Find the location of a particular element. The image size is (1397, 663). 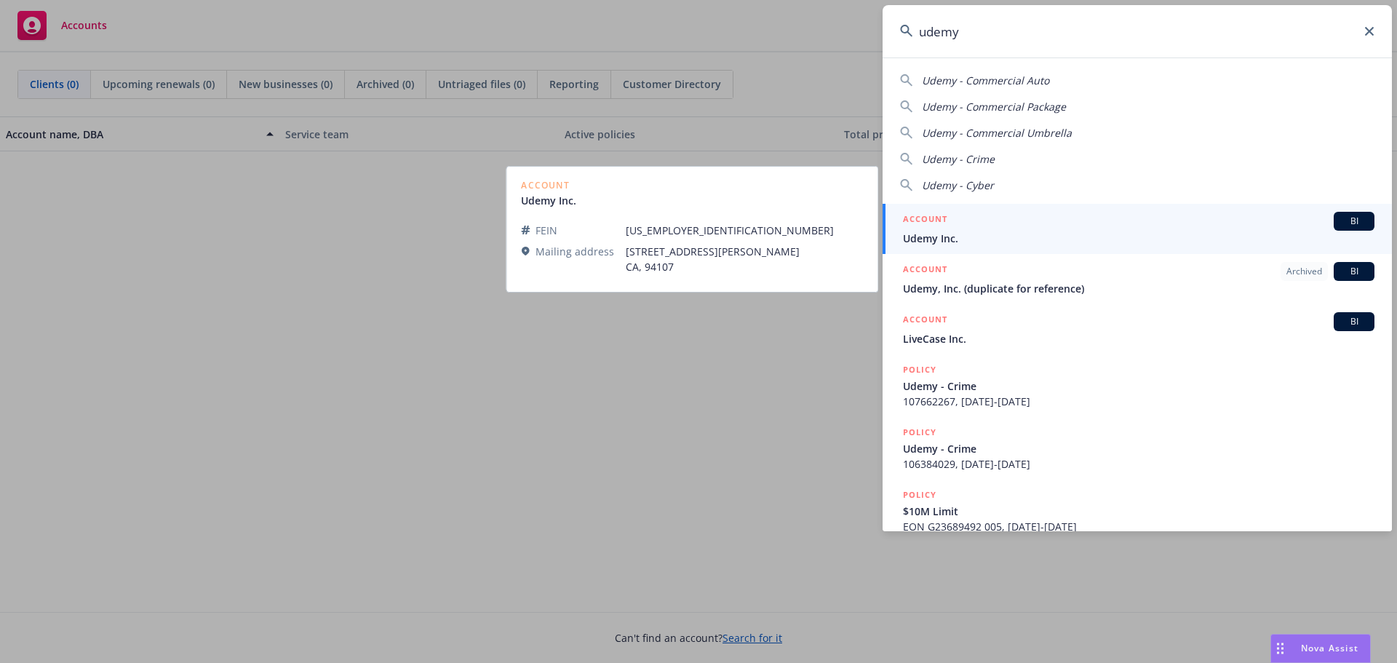

span: Udemy, Inc. (duplicate for reference) is located at coordinates (1139, 288).